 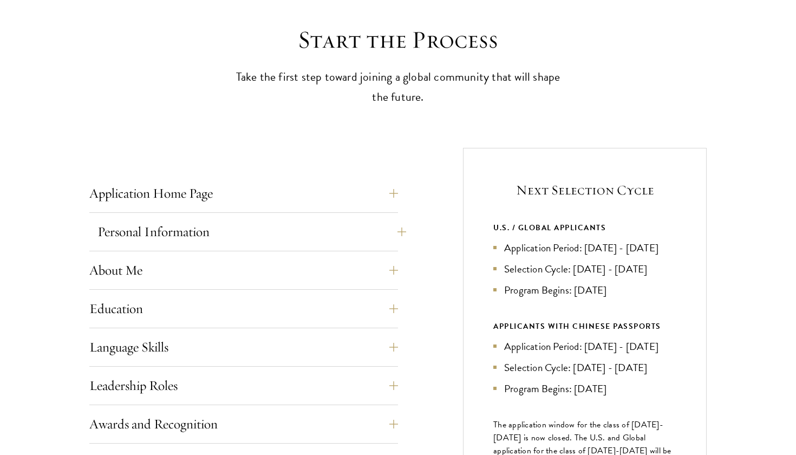 I want to click on h2: Start the Process, so click(x=398, y=40).